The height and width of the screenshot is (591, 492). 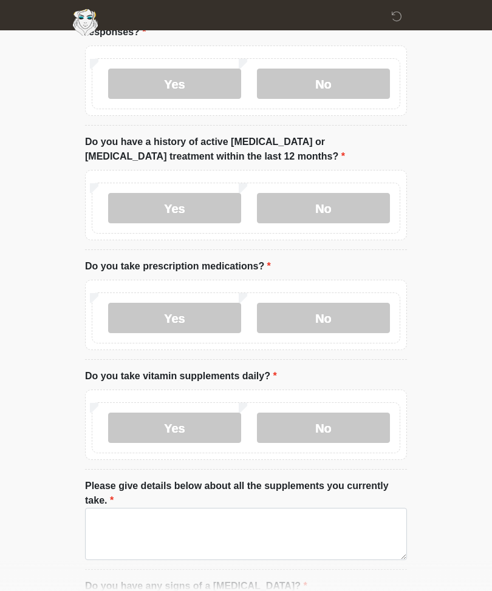 What do you see at coordinates (85, 22) in the screenshot?
I see `img: Aesthetically Yours Wellness Spa Logo` at bounding box center [85, 22].